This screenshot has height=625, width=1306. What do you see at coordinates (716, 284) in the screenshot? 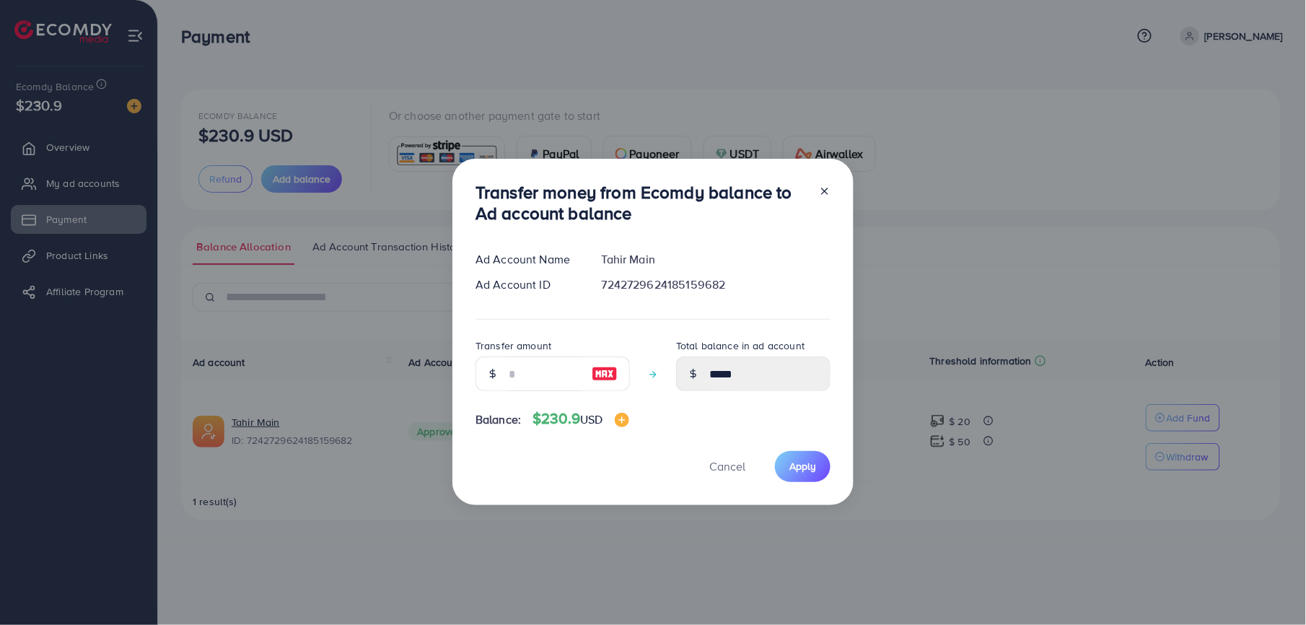
I see `div: 7242729624185159682` at bounding box center [716, 284].